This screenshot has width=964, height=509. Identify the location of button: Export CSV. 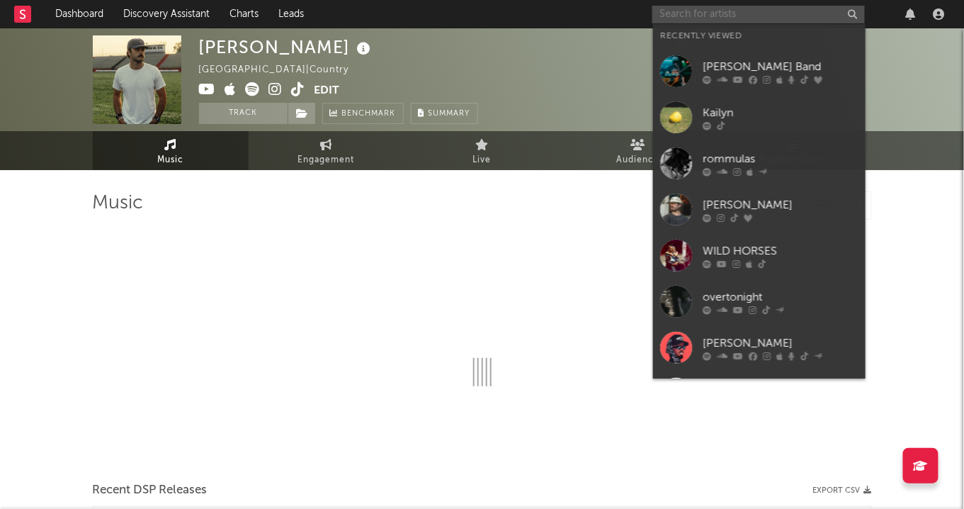
(842, 490).